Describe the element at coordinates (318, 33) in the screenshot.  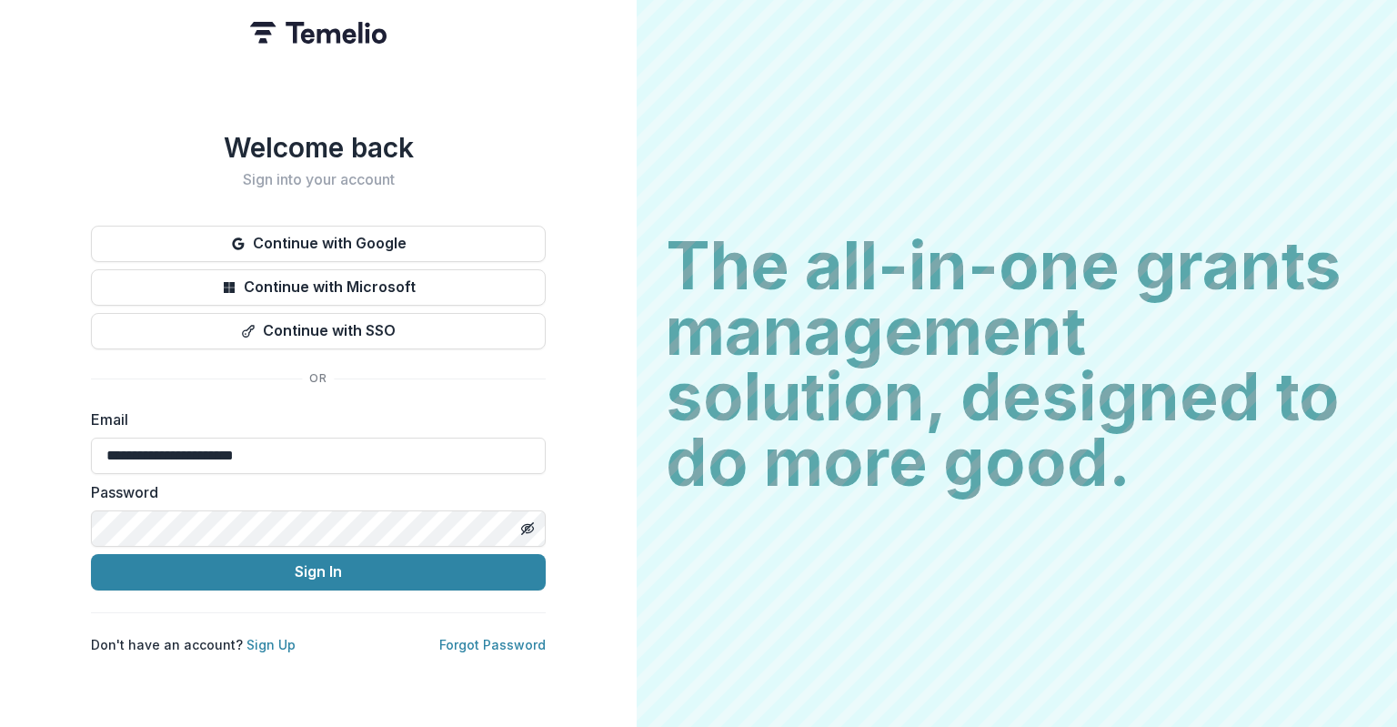
I see `img: Temelio` at that location.